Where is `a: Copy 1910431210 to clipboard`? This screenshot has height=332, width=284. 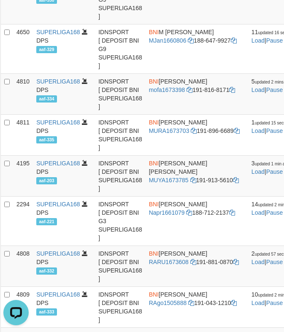
a: Copy 1910431210 to clipboard is located at coordinates (233, 303).